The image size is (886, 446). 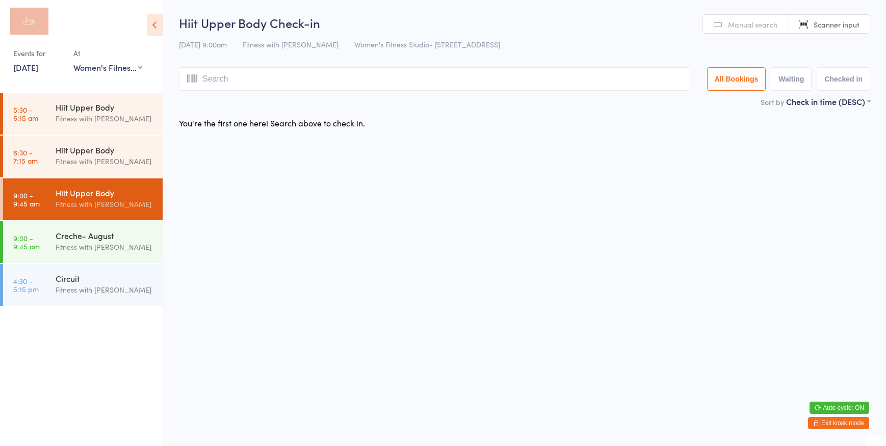 What do you see at coordinates (38, 53) in the screenshot?
I see `div: Events for` at bounding box center [38, 53].